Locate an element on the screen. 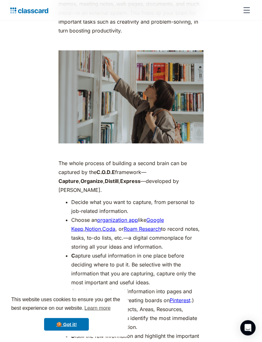 Image resolution: width=262 pixels, height=342 pixels. strong: Organize is located at coordinates (92, 182).